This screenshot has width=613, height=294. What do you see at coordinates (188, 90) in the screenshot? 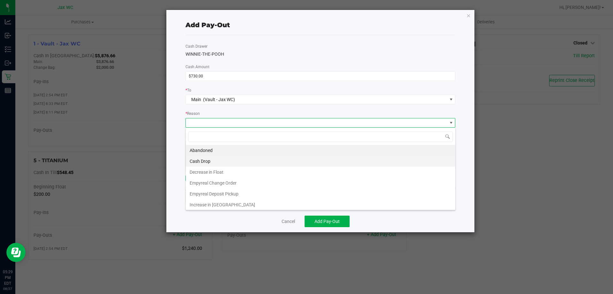
I see `label: To` at bounding box center [188, 90].